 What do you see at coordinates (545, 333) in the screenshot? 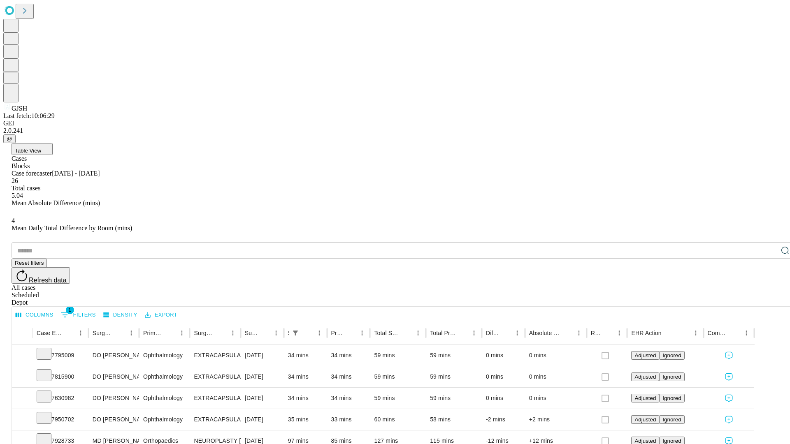
I see `div: Absolute Difference` at bounding box center [545, 333].